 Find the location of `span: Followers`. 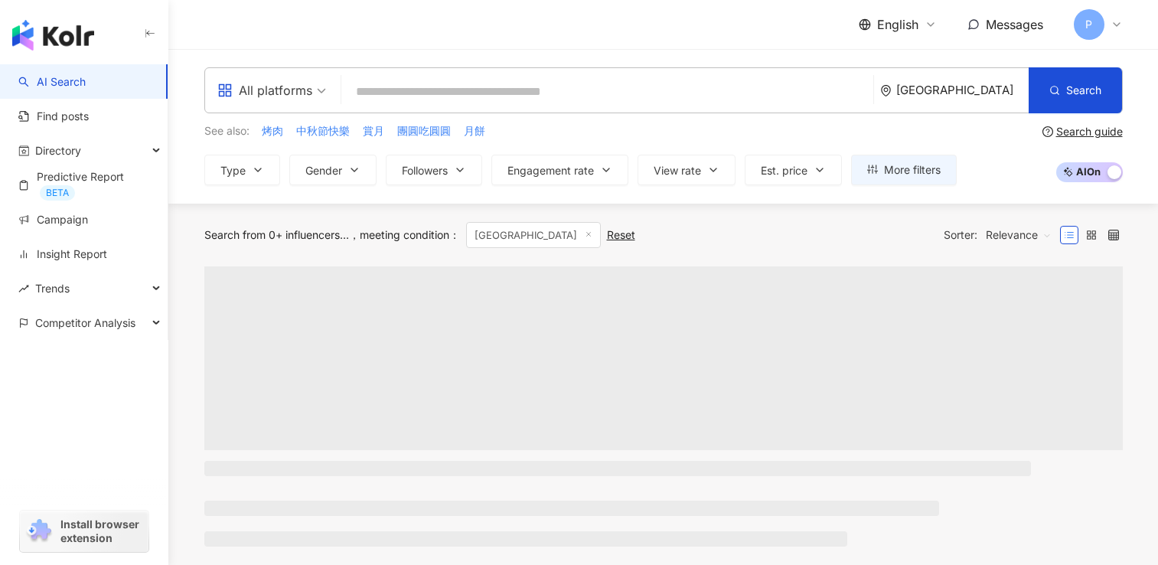

span: Followers is located at coordinates (425, 171).